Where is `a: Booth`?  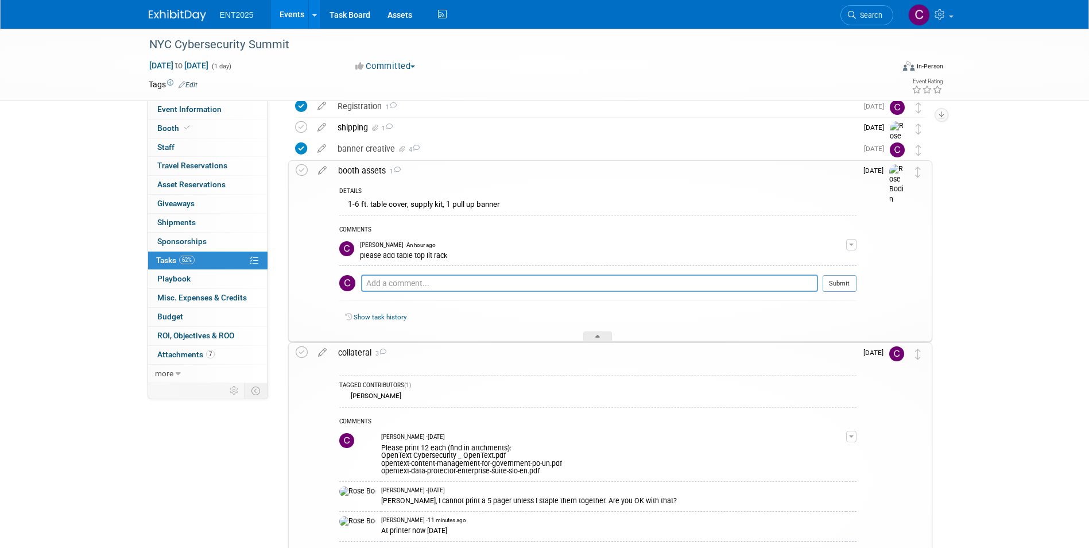
a: Booth is located at coordinates (208, 129).